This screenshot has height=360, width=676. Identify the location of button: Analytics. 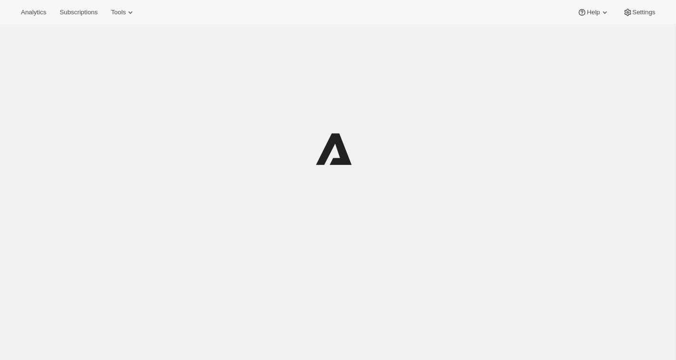
(33, 12).